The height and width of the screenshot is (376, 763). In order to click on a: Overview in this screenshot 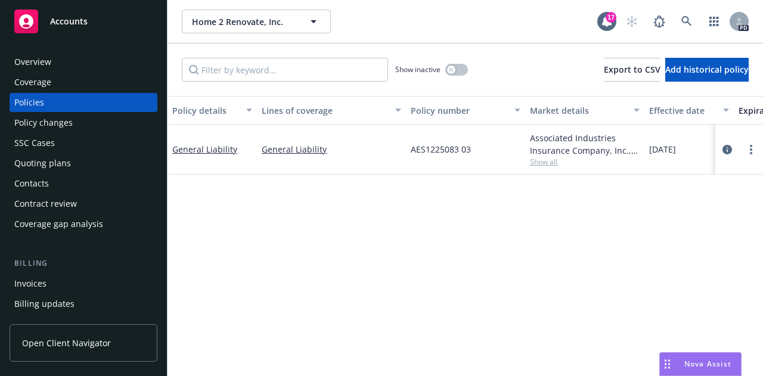, I will do `click(84, 62)`.